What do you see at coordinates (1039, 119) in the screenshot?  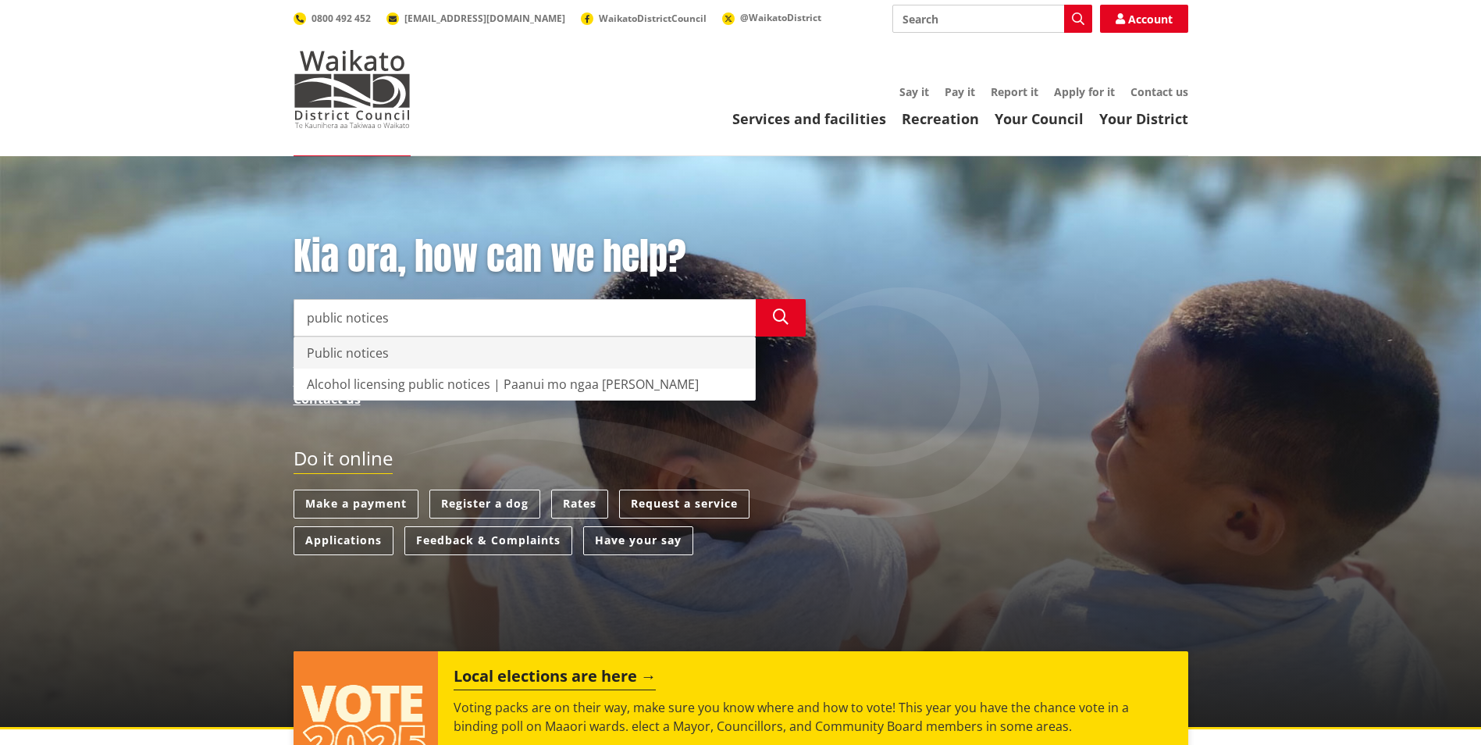 I see `a: Your Council` at bounding box center [1039, 119].